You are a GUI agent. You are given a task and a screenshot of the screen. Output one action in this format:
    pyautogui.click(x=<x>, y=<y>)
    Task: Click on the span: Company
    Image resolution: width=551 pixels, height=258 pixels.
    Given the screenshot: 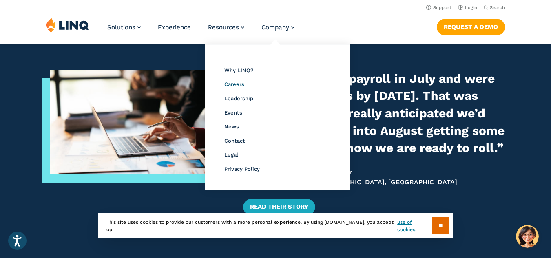 What is the action you would take?
    pyautogui.click(x=275, y=27)
    